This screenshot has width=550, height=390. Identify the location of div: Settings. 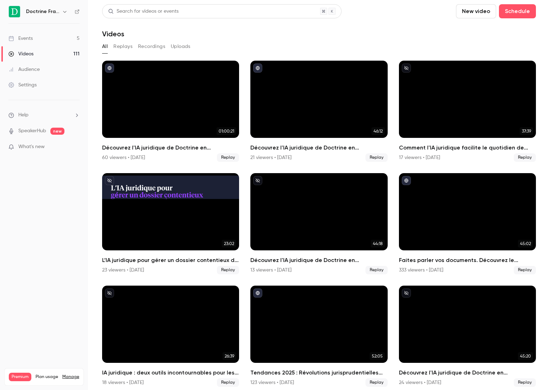
(23, 85).